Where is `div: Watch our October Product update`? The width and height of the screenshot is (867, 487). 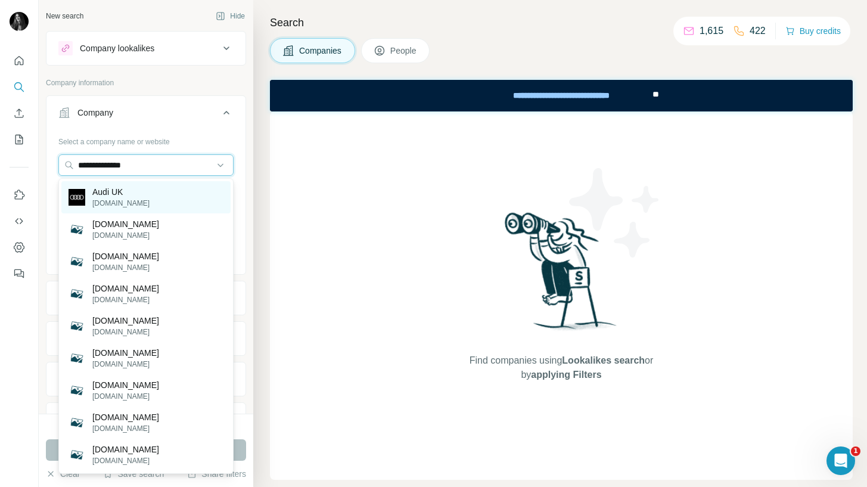 div: Watch our October Product update is located at coordinates (292, 15).